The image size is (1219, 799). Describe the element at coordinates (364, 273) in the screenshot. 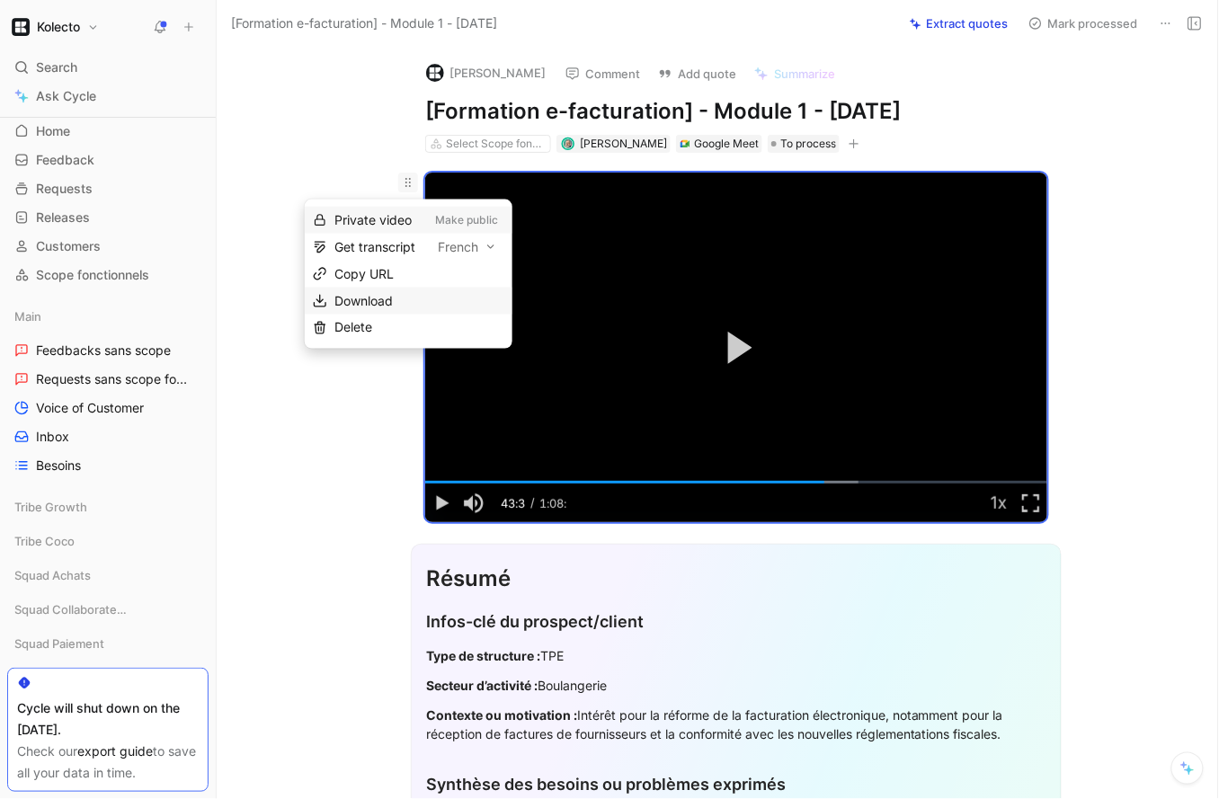

I see `span: Copy URL` at that location.